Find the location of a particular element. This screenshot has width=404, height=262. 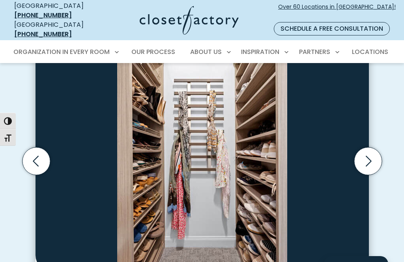

a: Schedule a Free Consultation is located at coordinates (332, 29).